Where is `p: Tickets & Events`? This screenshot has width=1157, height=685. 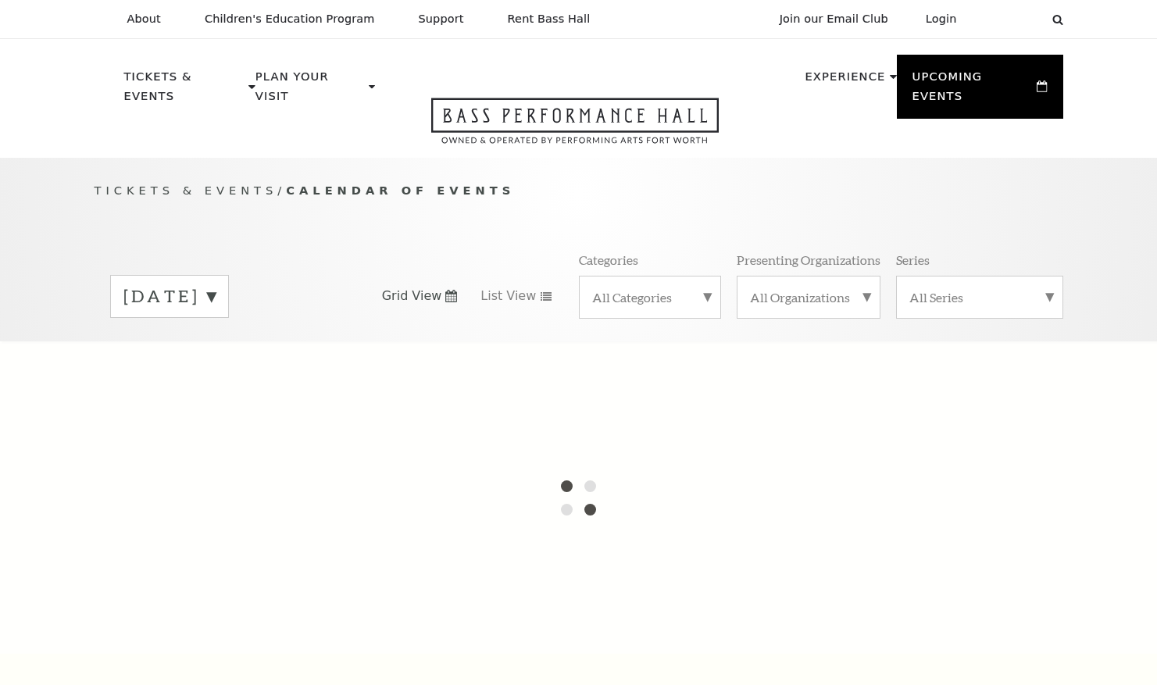
p: Tickets & Events is located at coordinates (184, 91).